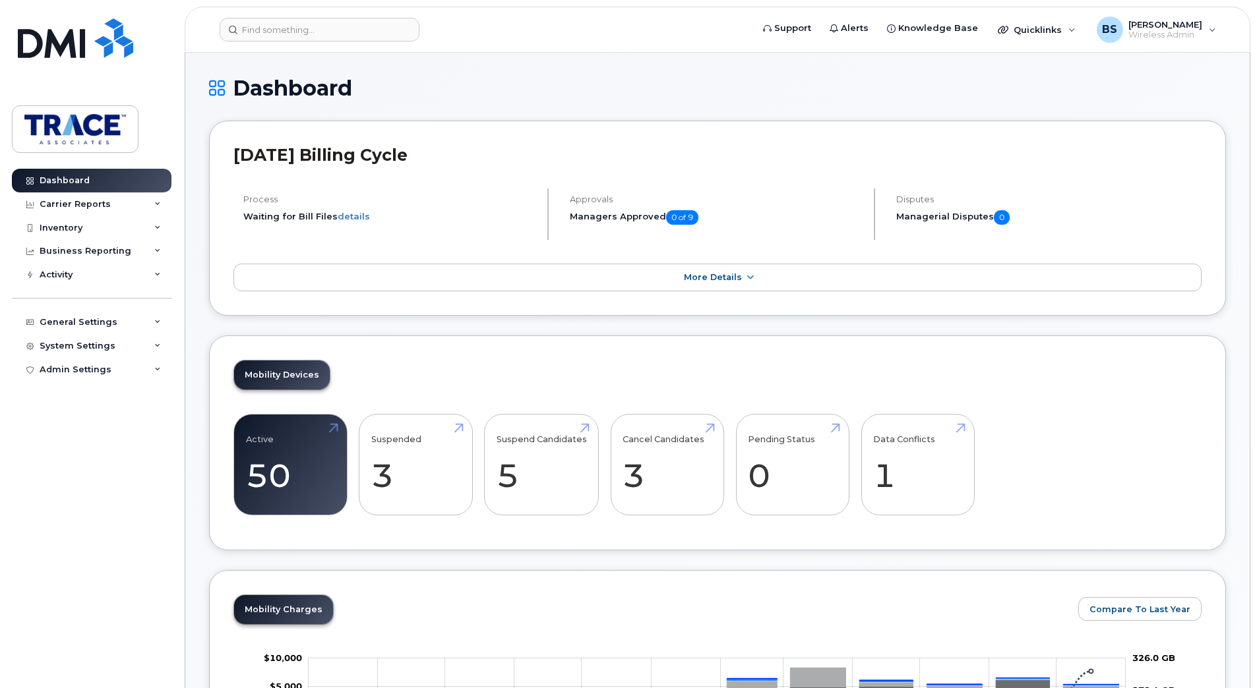 The height and width of the screenshot is (688, 1257). Describe the element at coordinates (415, 465) in the screenshot. I see `a: Suspended 3` at that location.